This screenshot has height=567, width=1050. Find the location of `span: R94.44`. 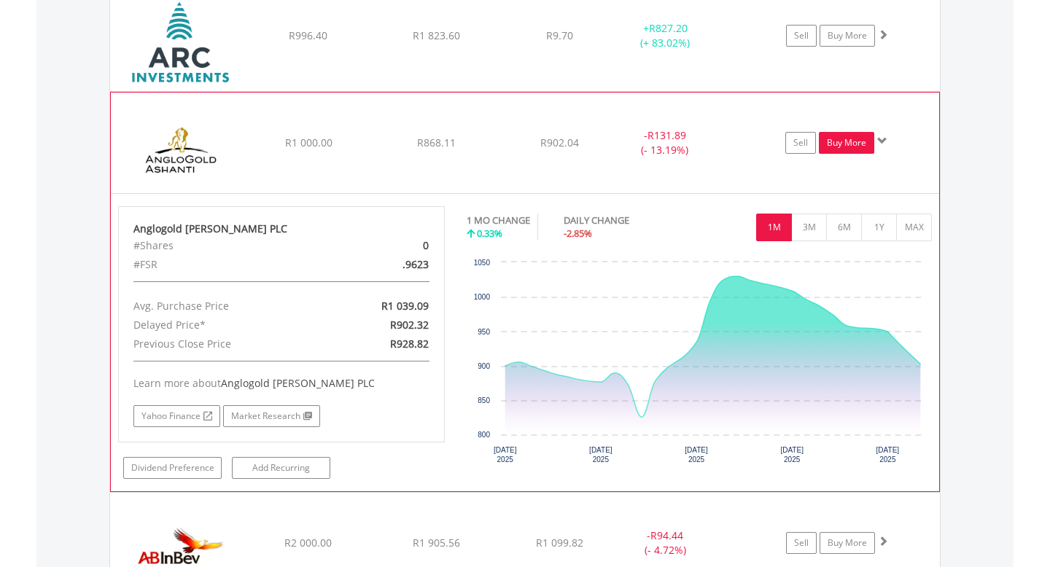

span: R94.44 is located at coordinates (667, 535).